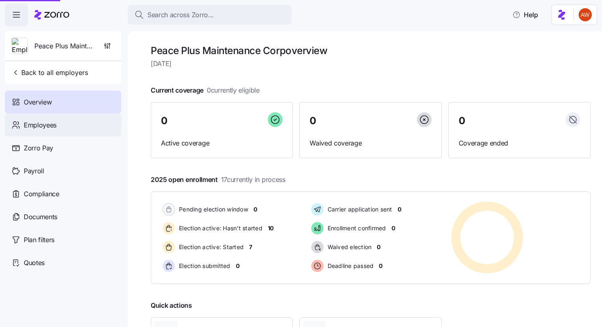 This screenshot has height=327, width=602. I want to click on span: Election submitted, so click(204, 266).